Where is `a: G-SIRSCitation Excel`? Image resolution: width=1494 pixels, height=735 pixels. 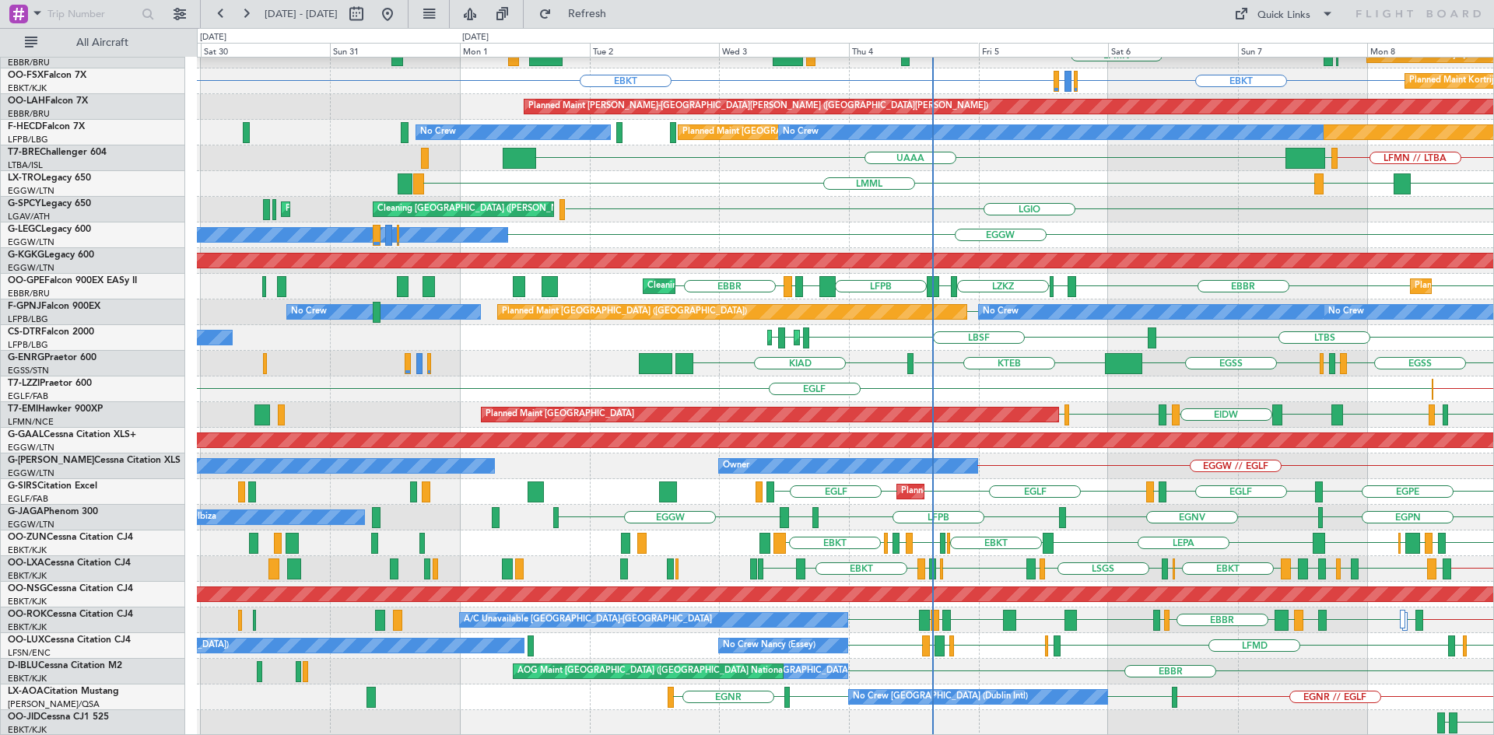
a: G-SIRSCitation Excel is located at coordinates (52, 486).